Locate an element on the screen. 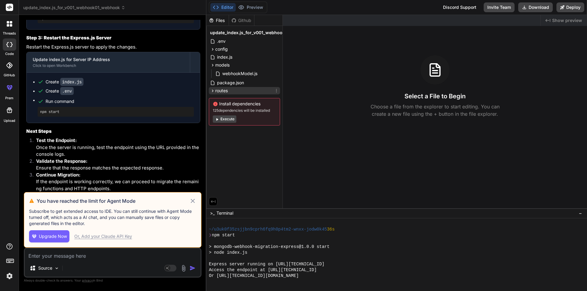 This screenshot has width=587, height=291. button: Invite Team is located at coordinates (499, 7).